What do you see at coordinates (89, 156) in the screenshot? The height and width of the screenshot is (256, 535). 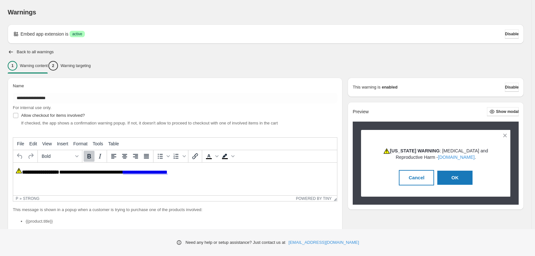 I see `button: Bold` at bounding box center [89, 156].